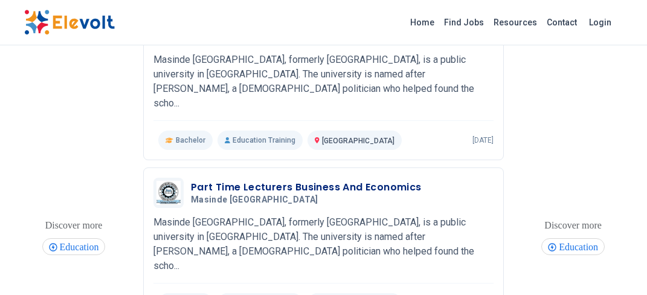 The width and height of the screenshot is (647, 295). Describe the element at coordinates (306, 187) in the screenshot. I see `h3: Part Time Lecturers Business And Economics` at that location.